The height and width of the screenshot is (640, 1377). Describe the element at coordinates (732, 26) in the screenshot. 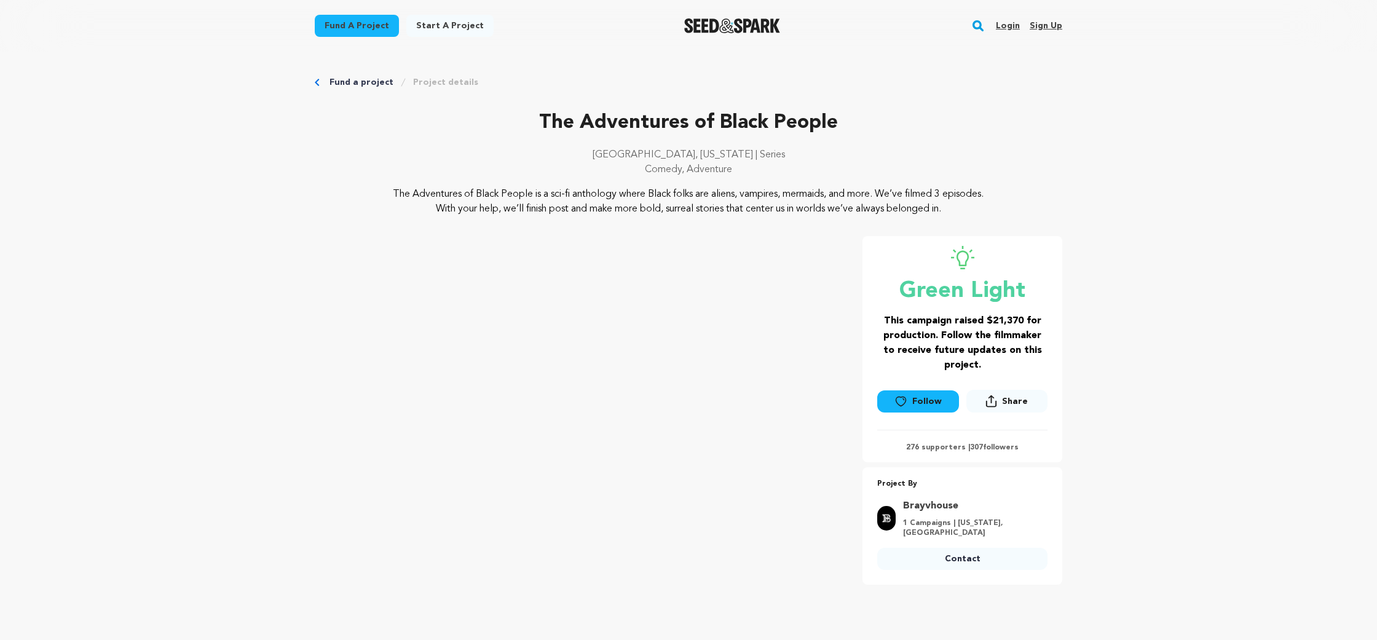

I see `img: Seed&Spark Logo Dark Mode` at that location.